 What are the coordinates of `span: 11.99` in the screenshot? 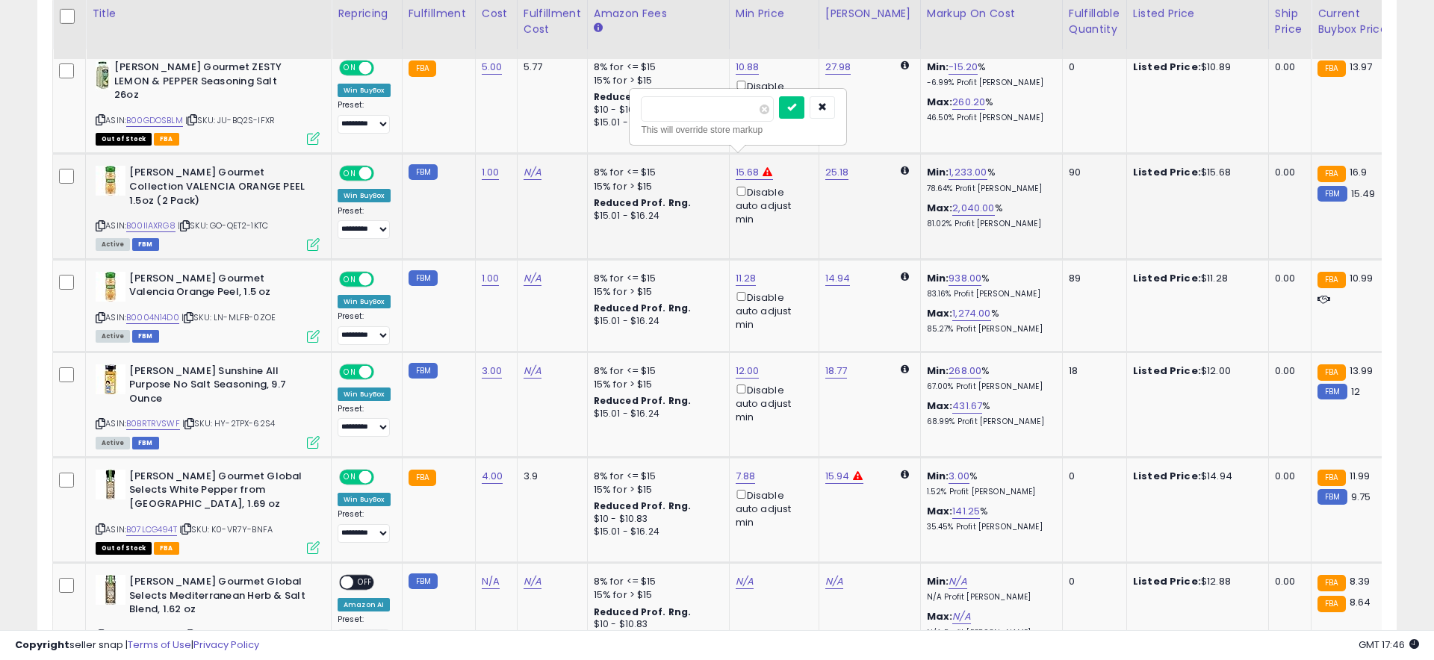 It's located at (1360, 476).